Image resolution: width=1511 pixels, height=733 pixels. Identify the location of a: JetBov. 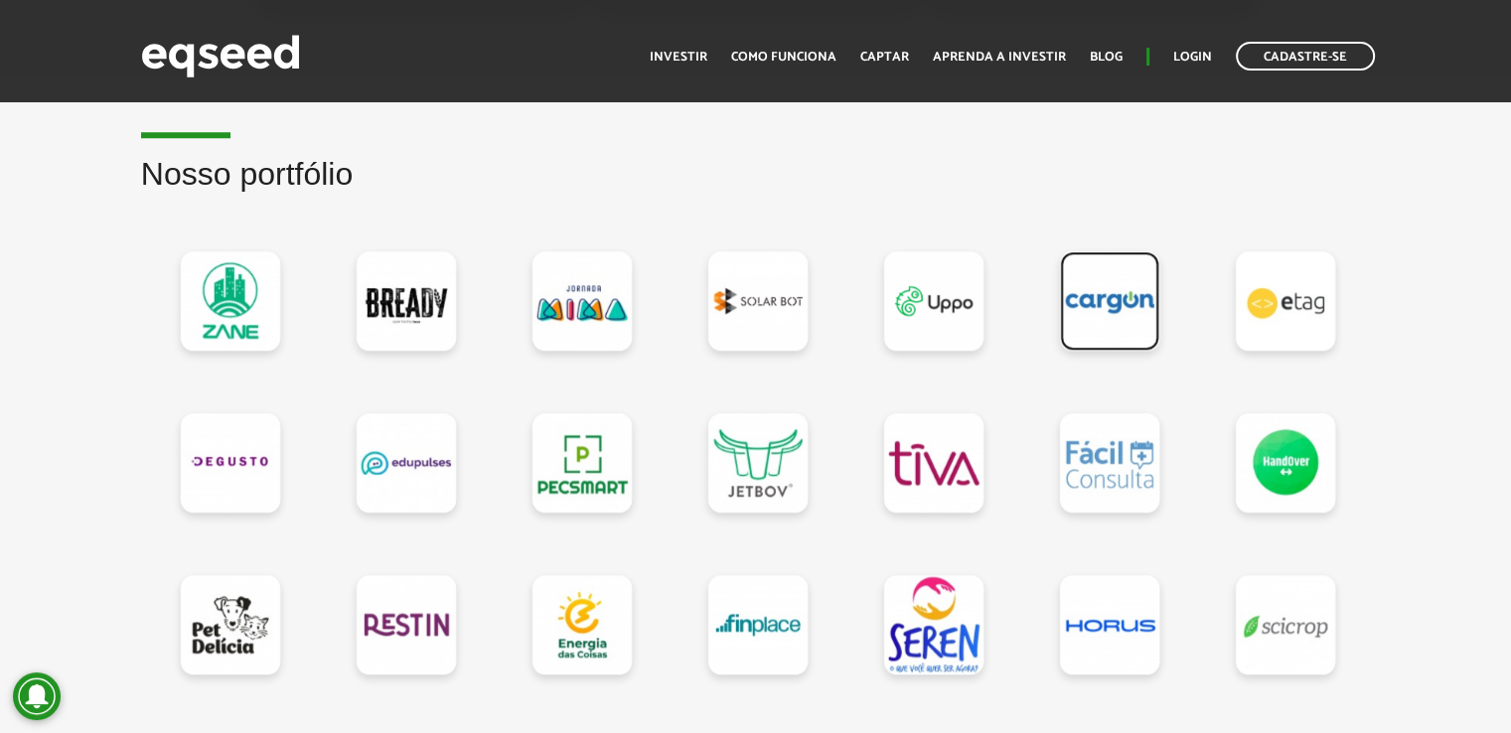
(758, 463).